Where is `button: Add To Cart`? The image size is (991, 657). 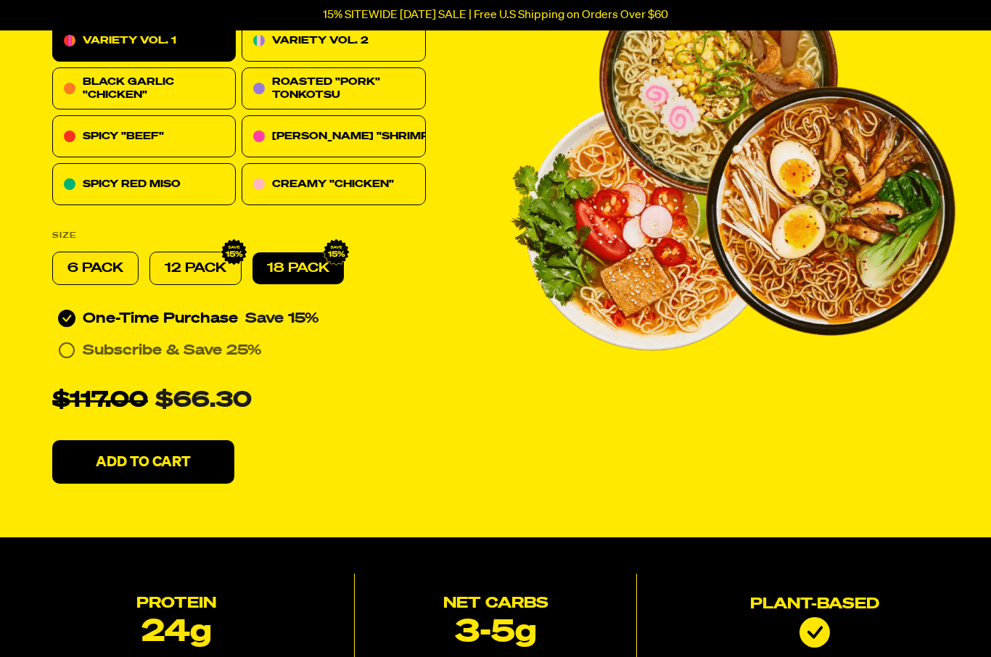
button: Add To Cart is located at coordinates (143, 462).